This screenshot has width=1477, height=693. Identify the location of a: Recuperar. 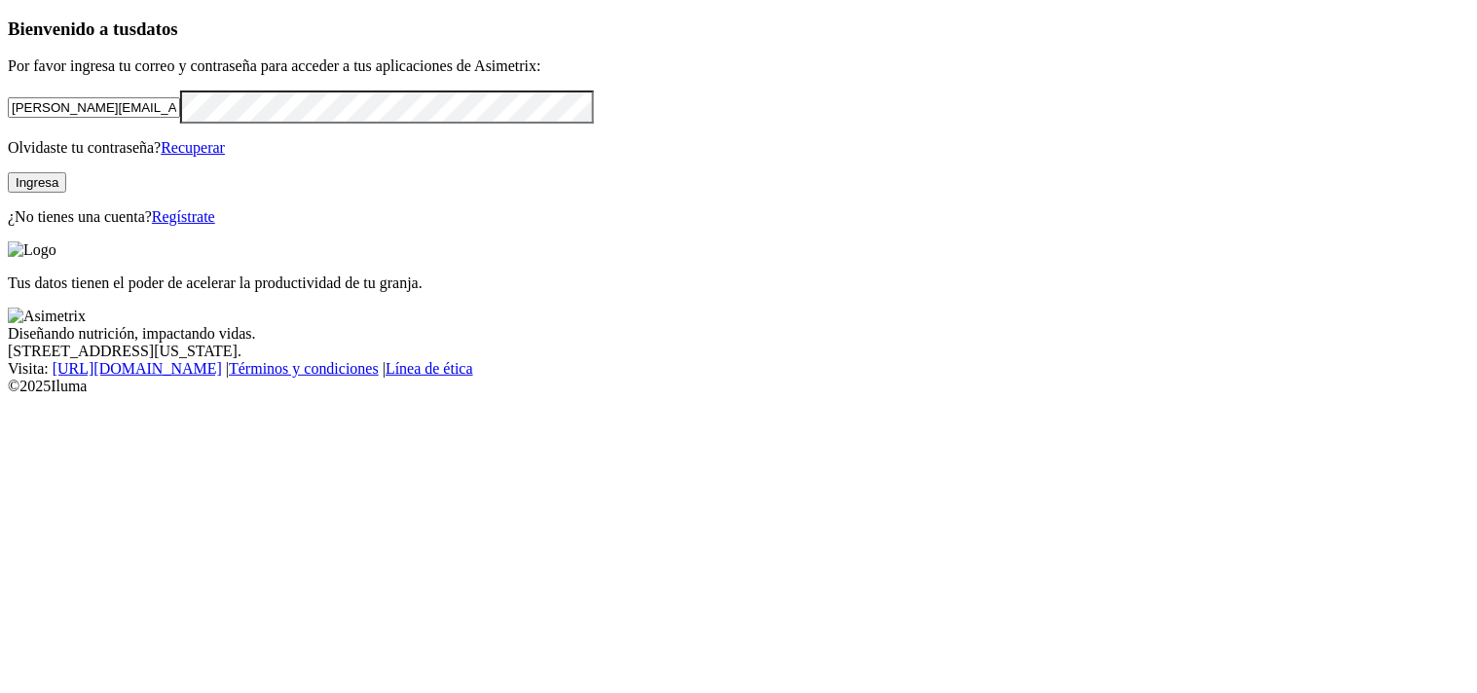
(193, 147).